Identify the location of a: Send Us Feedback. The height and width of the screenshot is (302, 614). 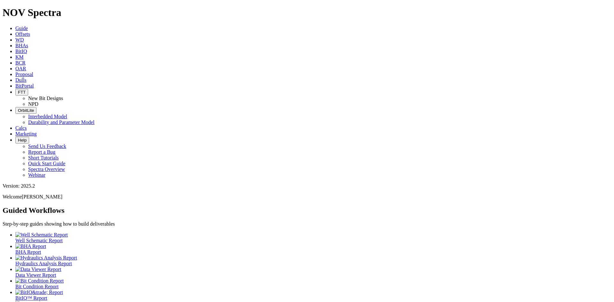
(47, 146).